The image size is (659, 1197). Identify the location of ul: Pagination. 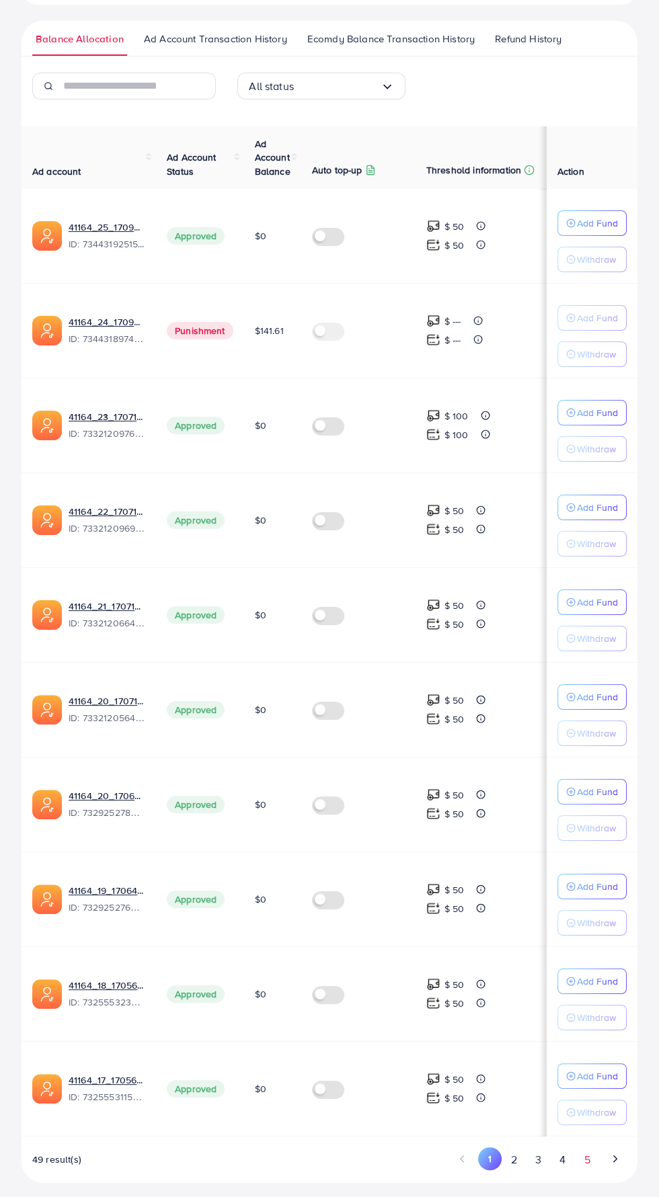
(539, 1160).